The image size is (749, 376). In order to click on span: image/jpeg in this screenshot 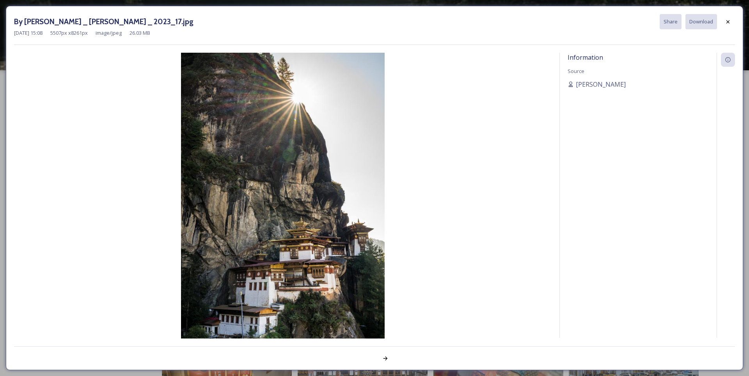, I will do `click(108, 33)`.